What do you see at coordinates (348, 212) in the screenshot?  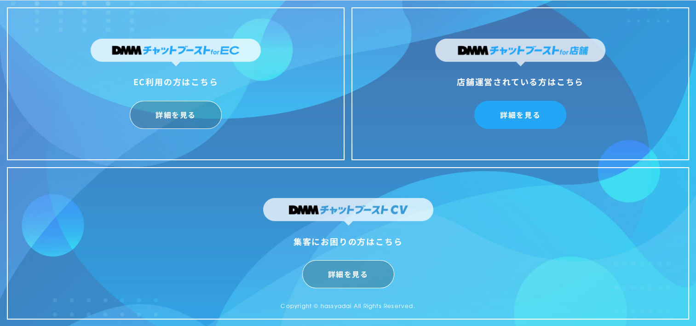 I see `img: DMMチャットブーストCV` at bounding box center [348, 212].